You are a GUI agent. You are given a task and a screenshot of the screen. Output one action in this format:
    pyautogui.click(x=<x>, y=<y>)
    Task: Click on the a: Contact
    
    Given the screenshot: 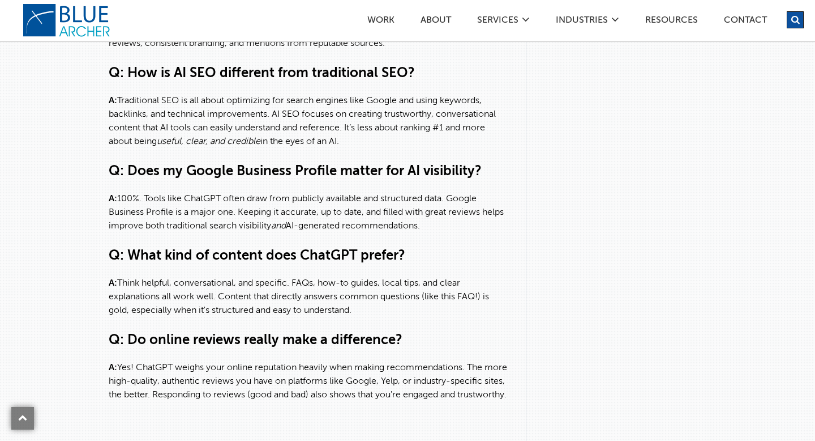 What is the action you would take?
    pyautogui.click(x=746, y=22)
    